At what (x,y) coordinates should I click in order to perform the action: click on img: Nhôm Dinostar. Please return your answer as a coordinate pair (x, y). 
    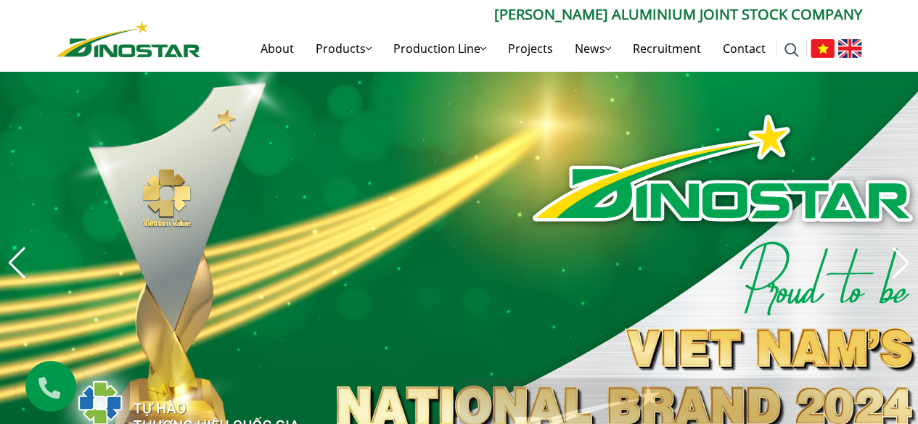
    Looking at the image, I should click on (128, 39).